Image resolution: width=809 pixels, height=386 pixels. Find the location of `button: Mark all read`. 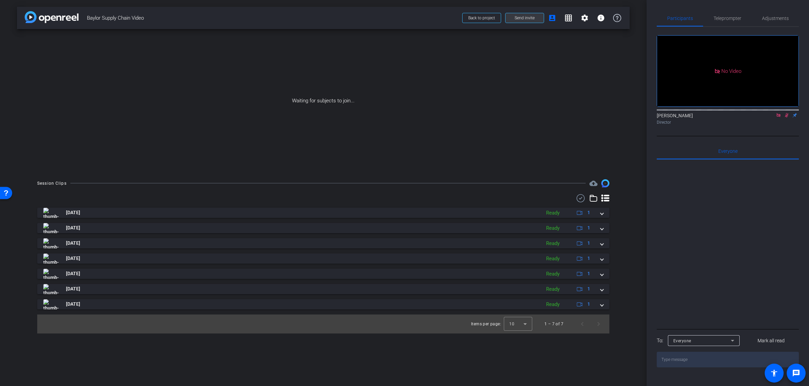

button: Mark all read is located at coordinates (772, 340).